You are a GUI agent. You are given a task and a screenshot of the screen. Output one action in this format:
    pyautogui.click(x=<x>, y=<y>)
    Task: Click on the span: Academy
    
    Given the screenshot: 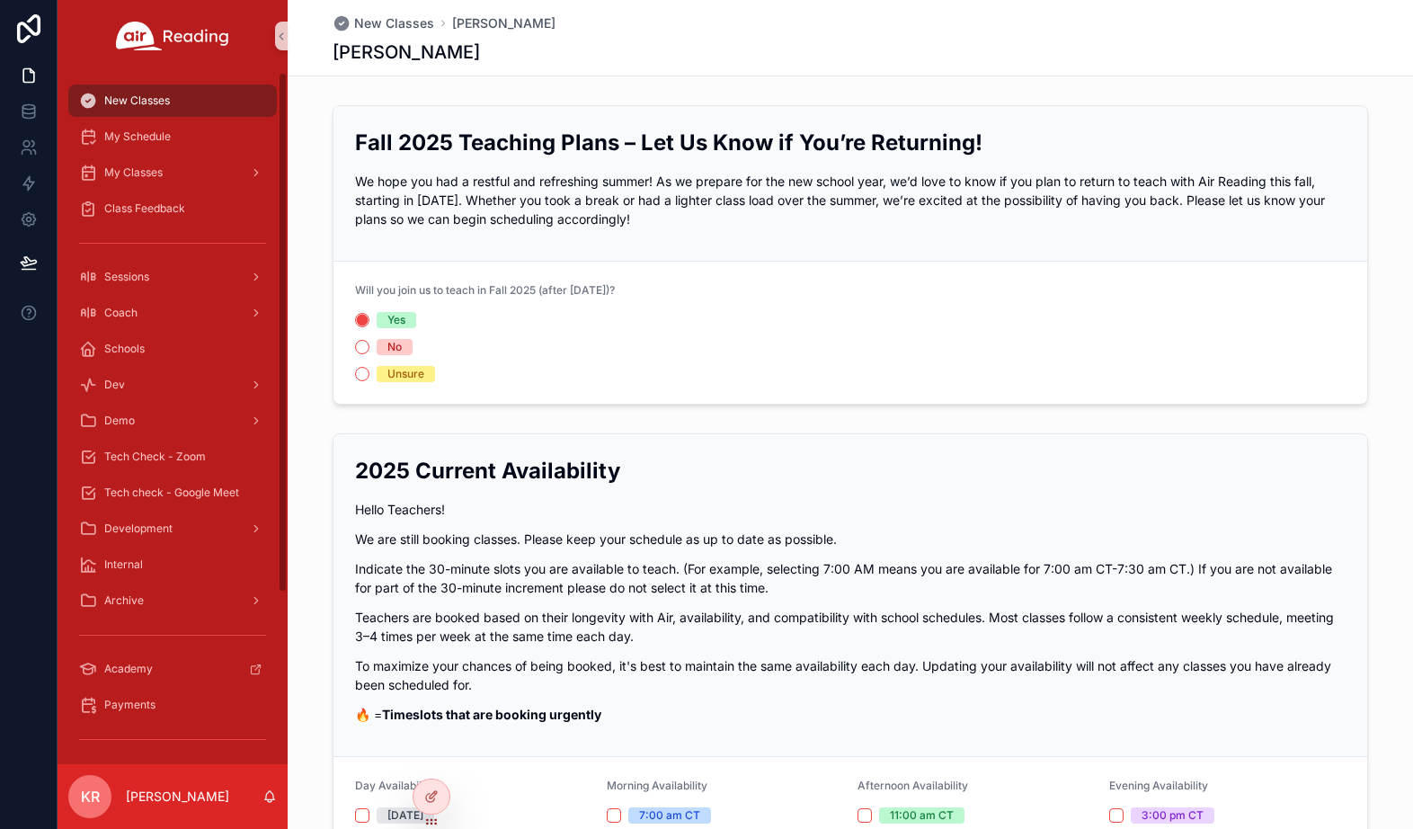 What is the action you would take?
    pyautogui.click(x=129, y=669)
    